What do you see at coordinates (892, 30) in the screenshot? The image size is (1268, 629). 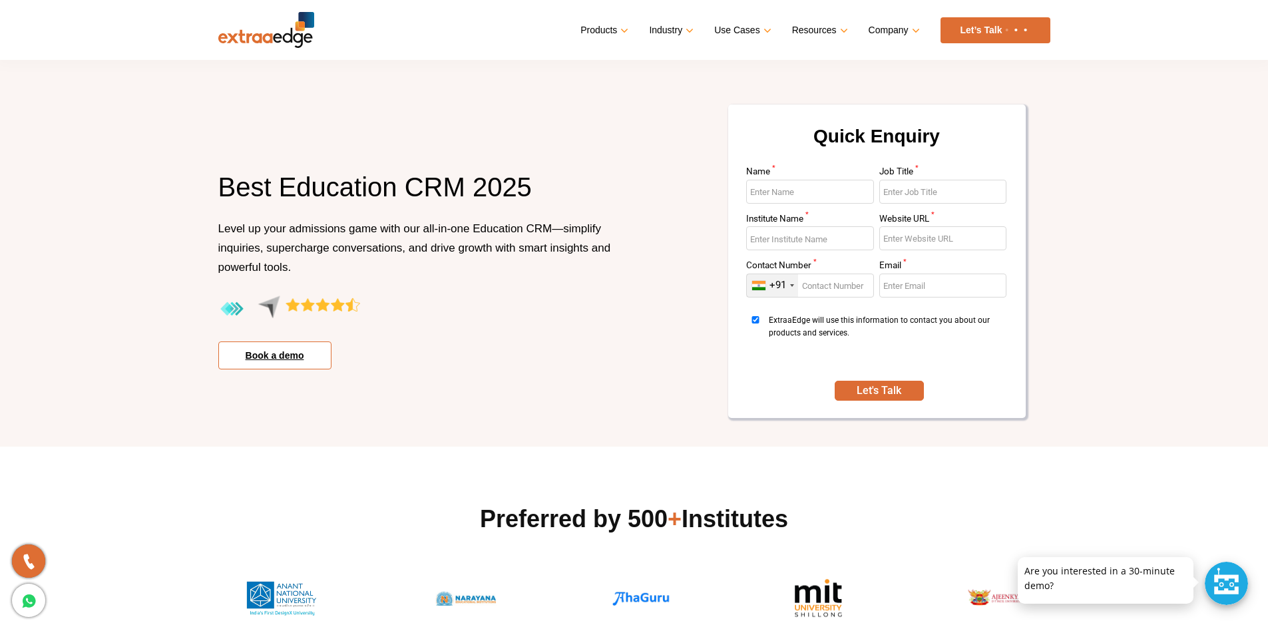 I see `a: Company` at bounding box center [892, 30].